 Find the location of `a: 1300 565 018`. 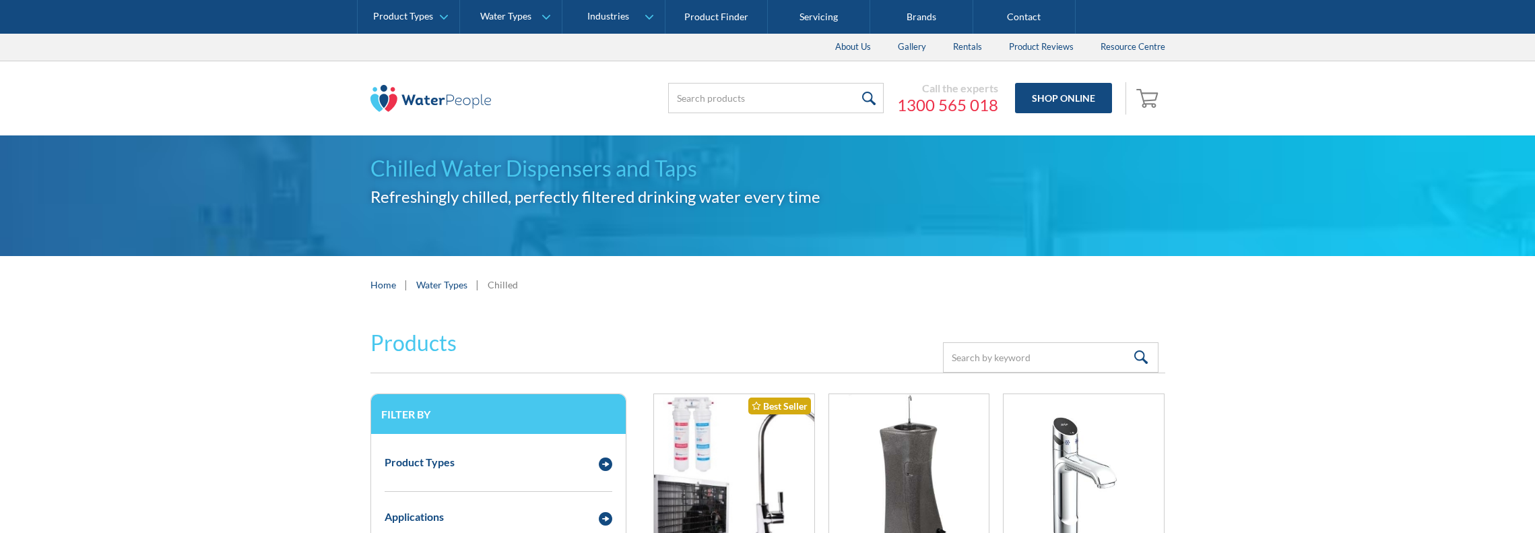

a: 1300 565 018 is located at coordinates (948, 105).